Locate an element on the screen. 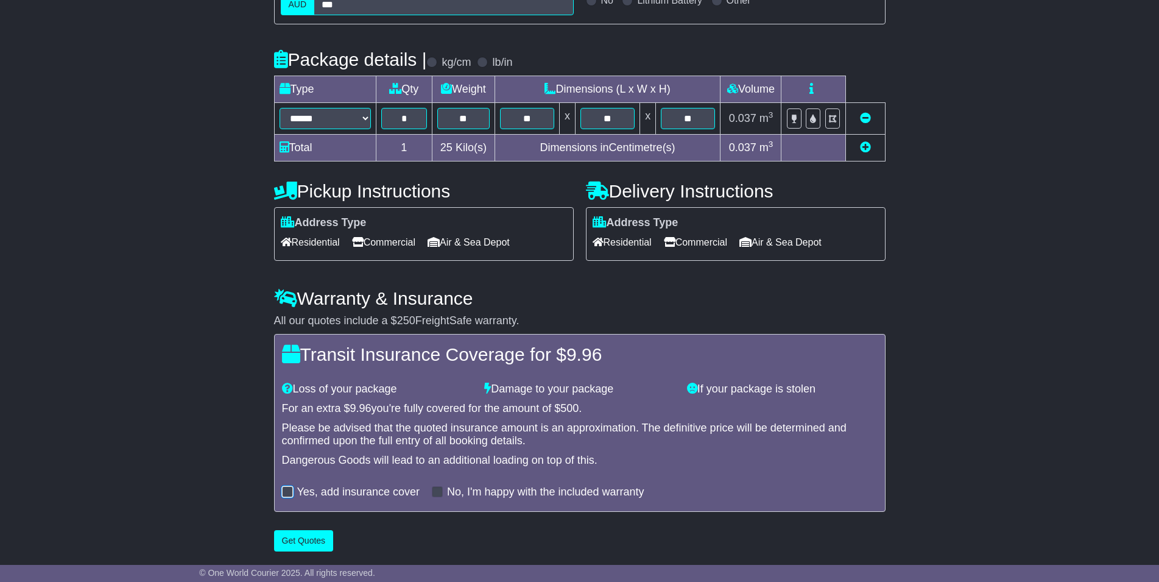 Image resolution: width=1159 pixels, height=582 pixels. td: Volume is located at coordinates (751, 90).